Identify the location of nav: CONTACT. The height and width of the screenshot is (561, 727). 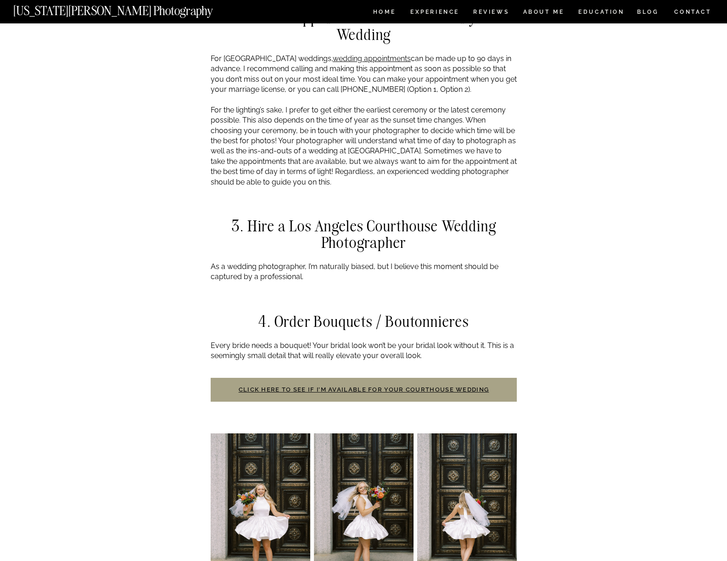
(692, 12).